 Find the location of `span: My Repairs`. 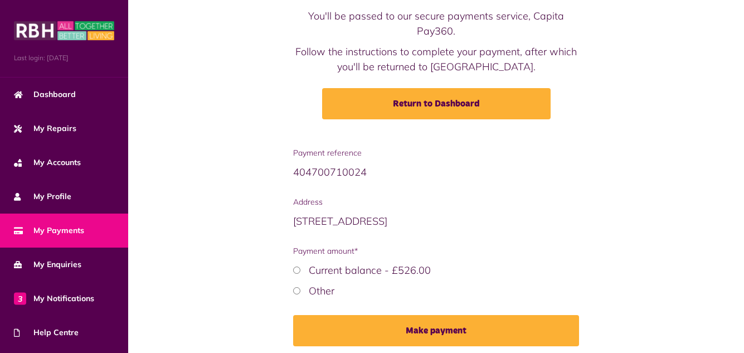

span: My Repairs is located at coordinates (45, 128).